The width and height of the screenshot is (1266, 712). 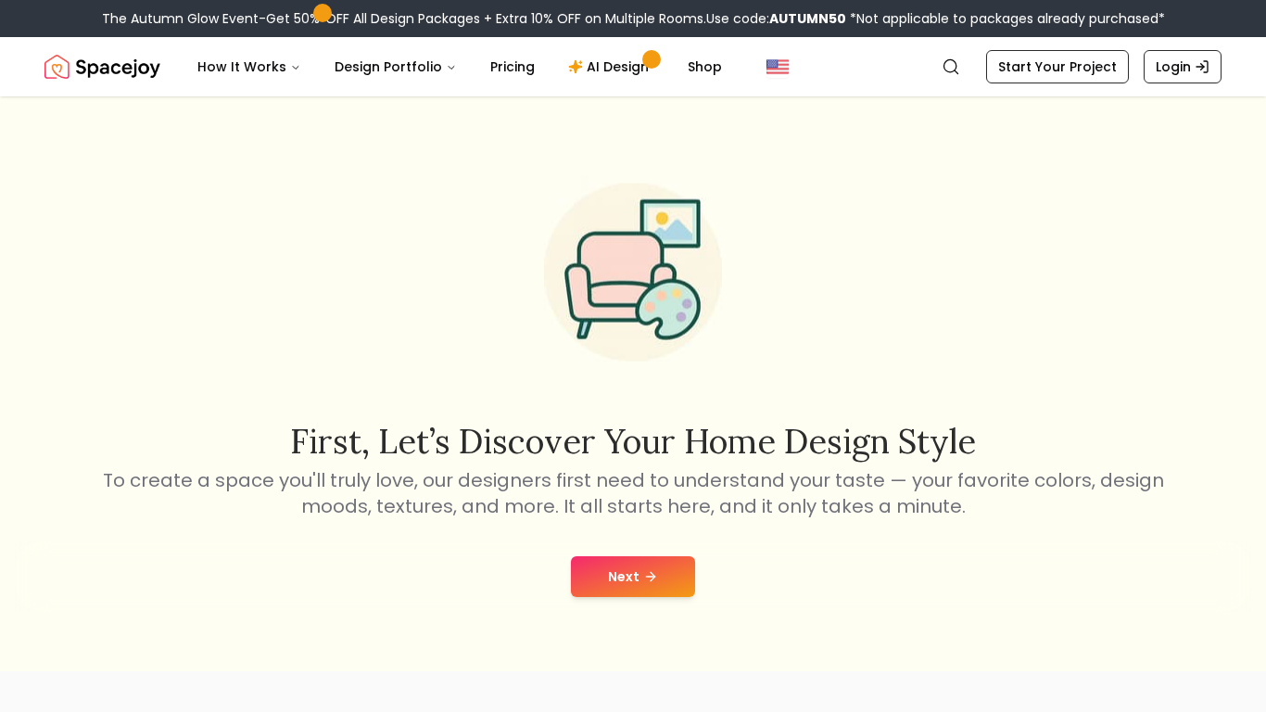 What do you see at coordinates (633, 273) in the screenshot?
I see `img: Start Style Quiz Illustration` at bounding box center [633, 273].